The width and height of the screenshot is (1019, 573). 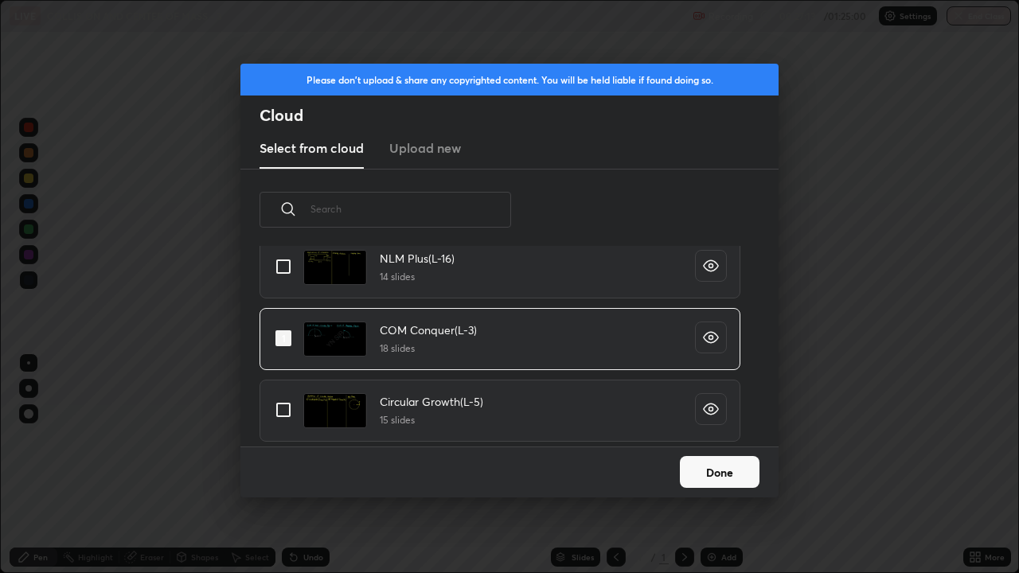 I want to click on img: 1757004798TB67EA.pdf, so click(x=335, y=411).